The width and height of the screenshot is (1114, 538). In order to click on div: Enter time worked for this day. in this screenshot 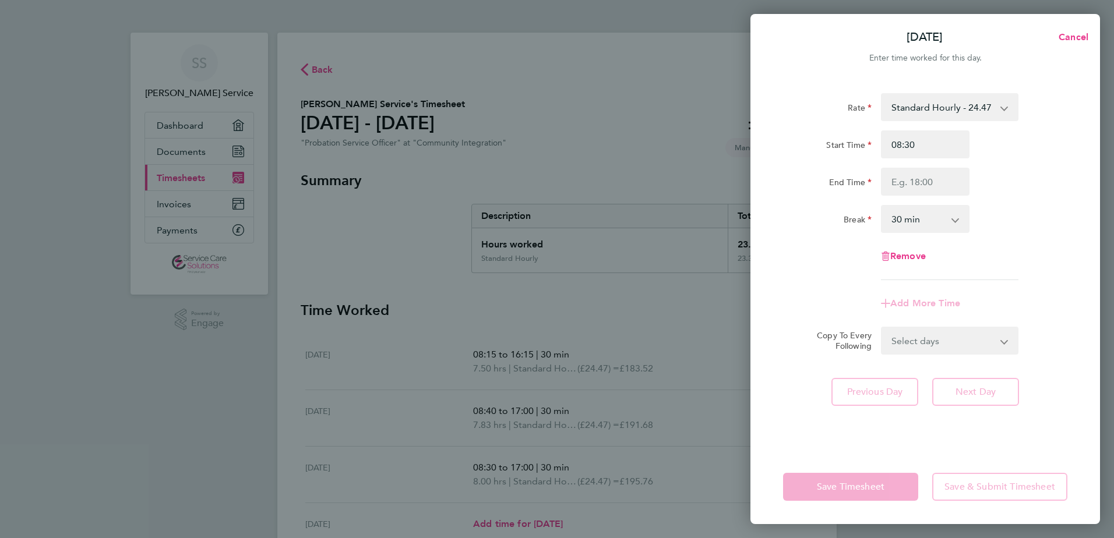, I will do `click(925, 58)`.